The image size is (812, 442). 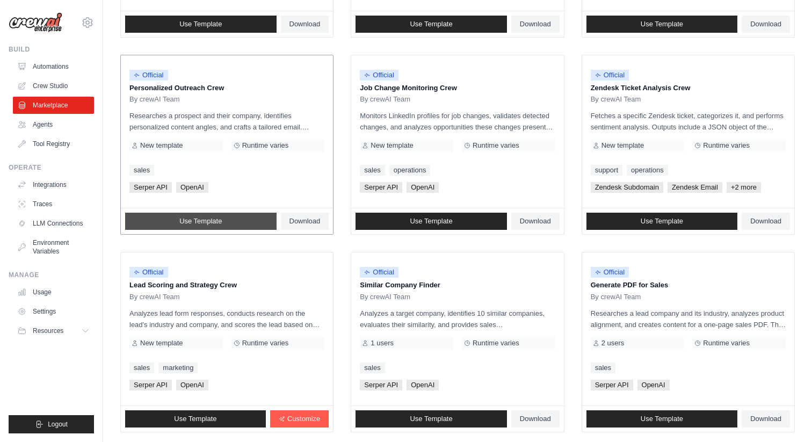 What do you see at coordinates (53, 331) in the screenshot?
I see `button: Resources` at bounding box center [53, 331].